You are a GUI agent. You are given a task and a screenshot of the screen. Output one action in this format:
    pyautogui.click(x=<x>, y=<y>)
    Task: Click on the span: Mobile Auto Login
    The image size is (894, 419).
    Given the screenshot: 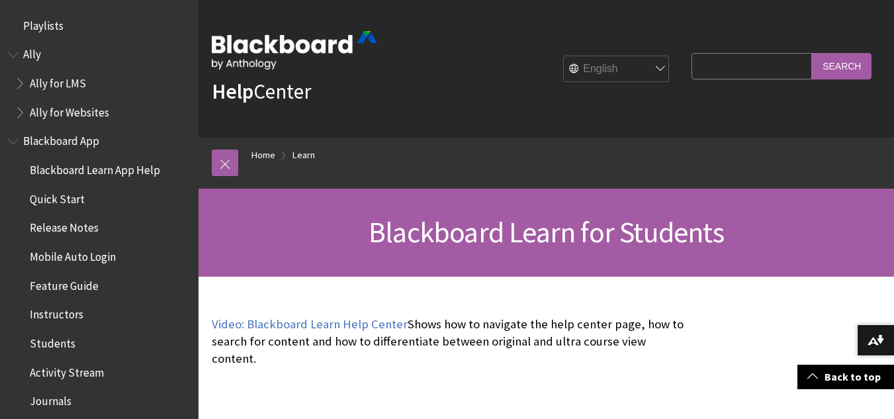 What is the action you would take?
    pyautogui.click(x=73, y=254)
    